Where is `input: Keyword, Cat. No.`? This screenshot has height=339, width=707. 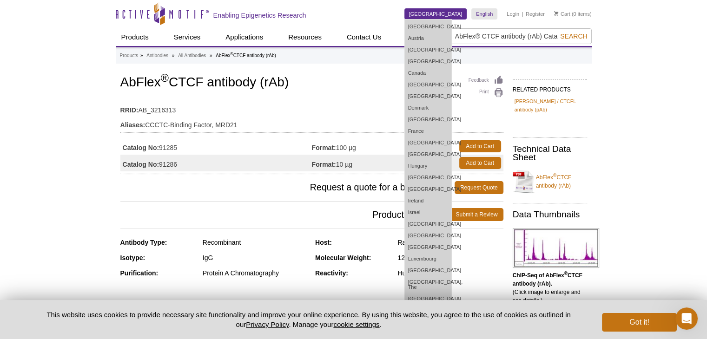 input: Keyword, Cat. No. is located at coordinates (516, 36).